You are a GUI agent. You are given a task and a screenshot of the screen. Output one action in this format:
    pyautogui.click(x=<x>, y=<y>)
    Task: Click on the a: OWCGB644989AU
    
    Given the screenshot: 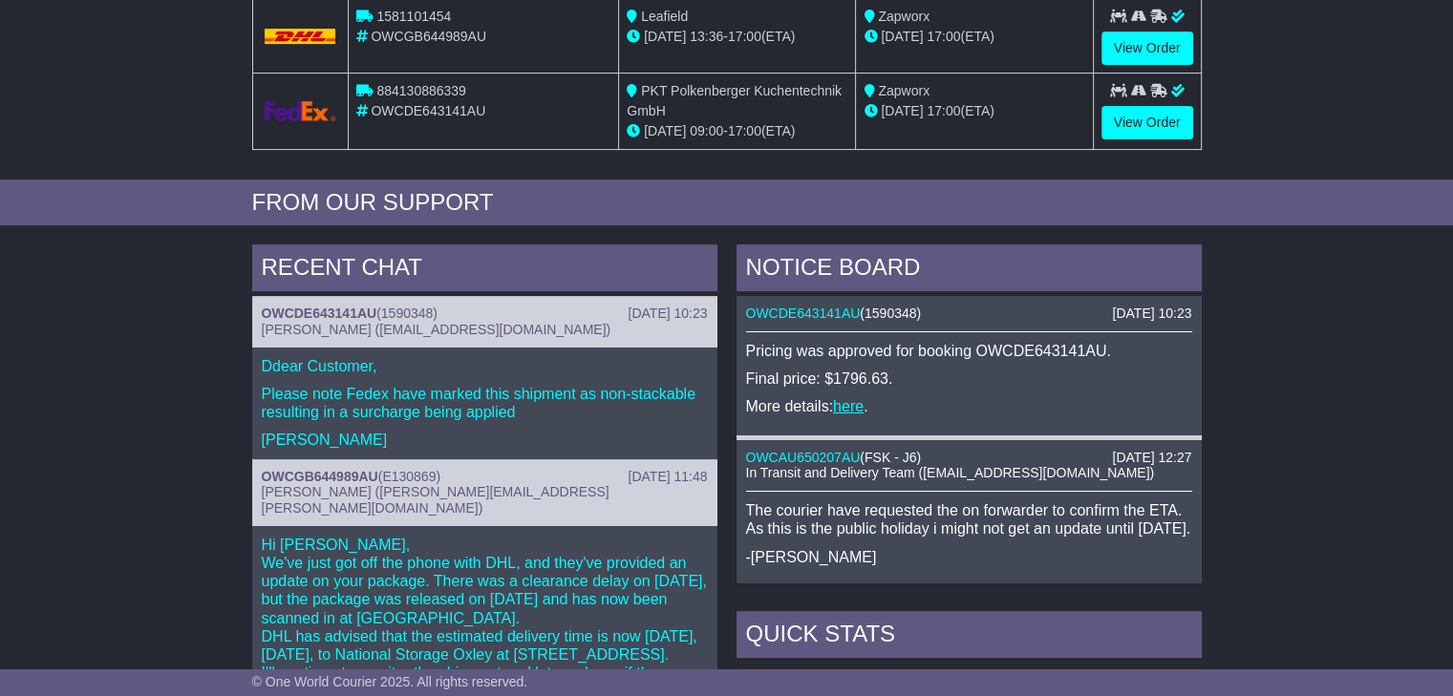 What is the action you would take?
    pyautogui.click(x=320, y=477)
    